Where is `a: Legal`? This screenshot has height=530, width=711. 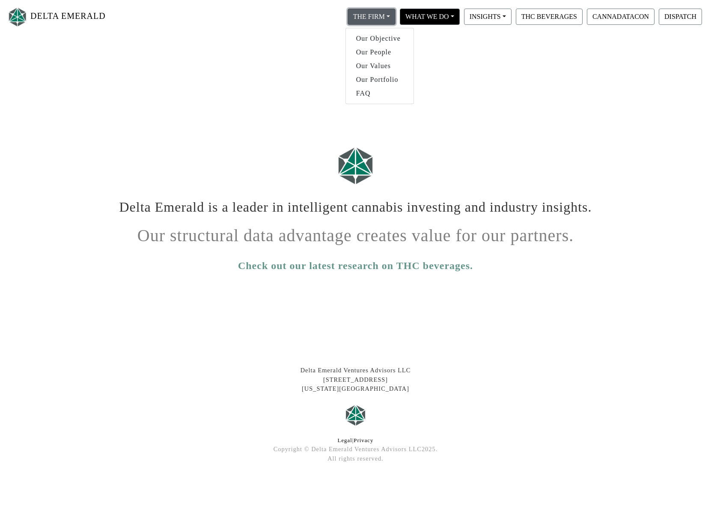 a: Legal is located at coordinates (345, 440).